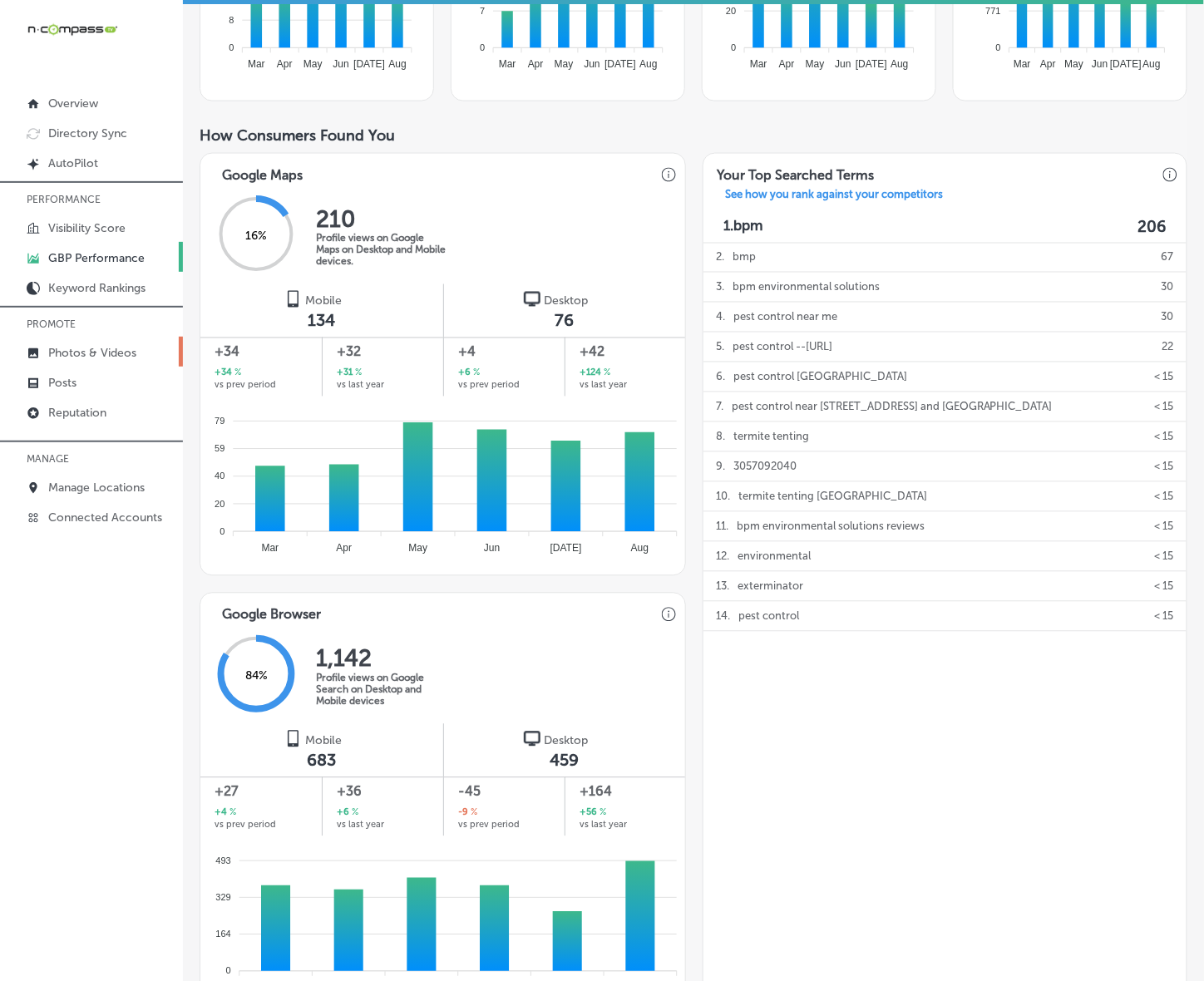 This screenshot has width=1204, height=981. I want to click on a: See how you rank against your competitors, so click(833, 196).